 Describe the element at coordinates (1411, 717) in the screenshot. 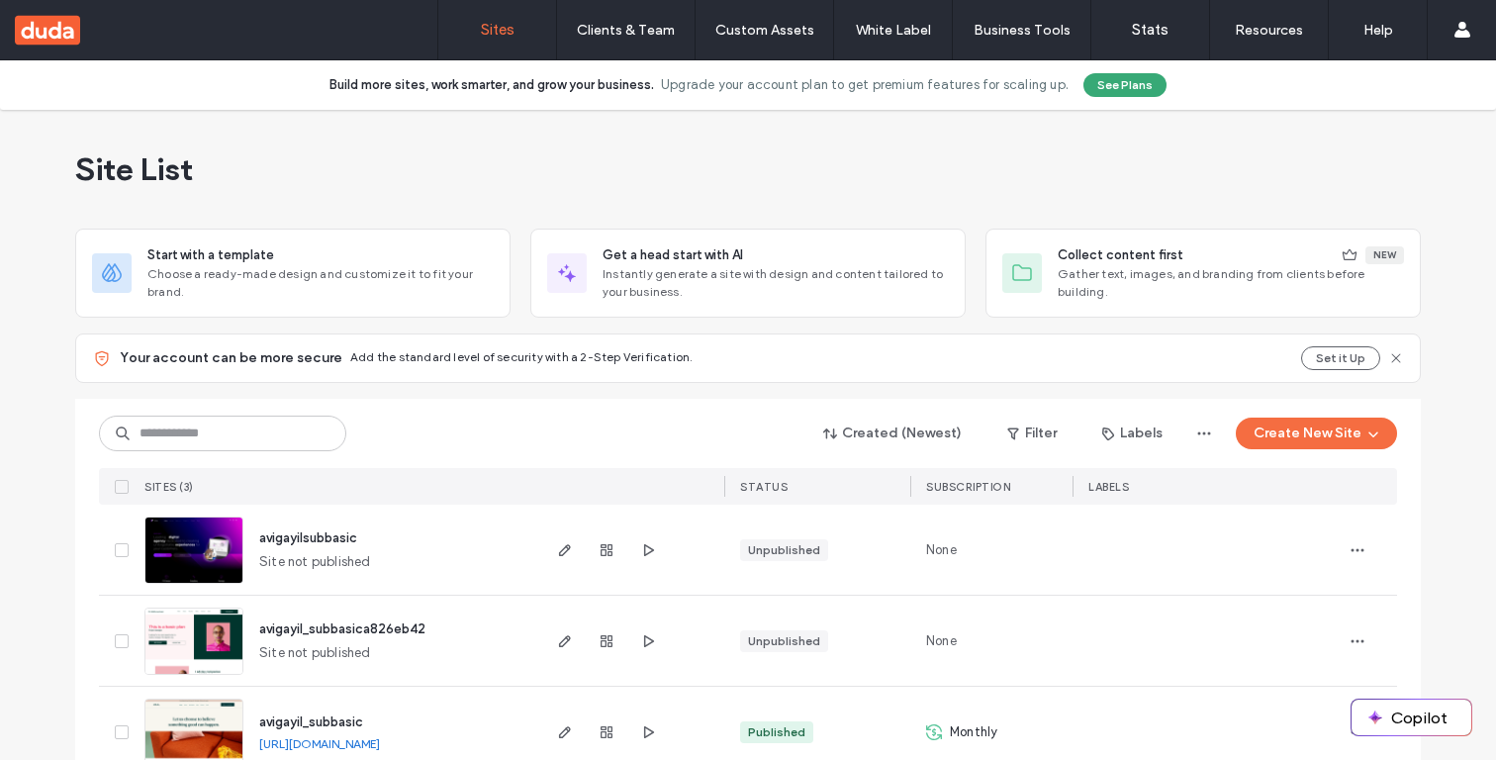

I see `button: Copilot` at that location.